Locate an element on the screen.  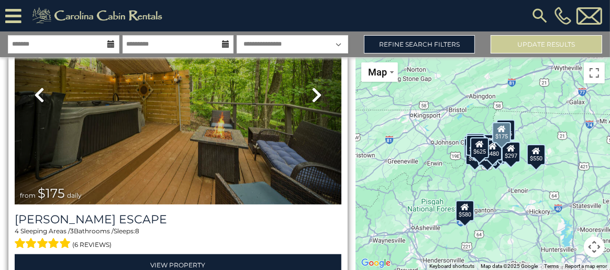
div: $230 is located at coordinates (473, 148).